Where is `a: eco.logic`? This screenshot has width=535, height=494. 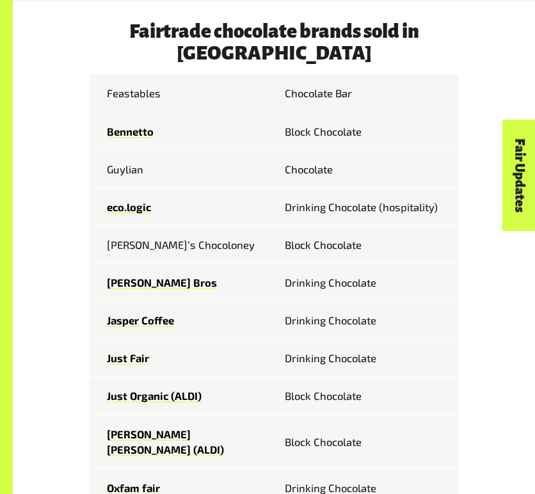 a: eco.logic is located at coordinates (129, 206).